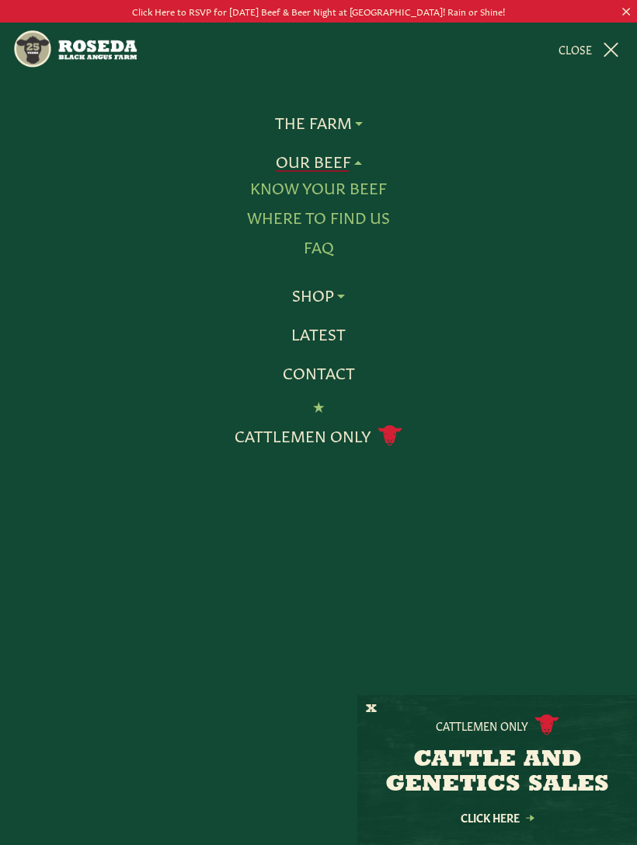  Describe the element at coordinates (319, 123) in the screenshot. I see `a: The Farm` at that location.